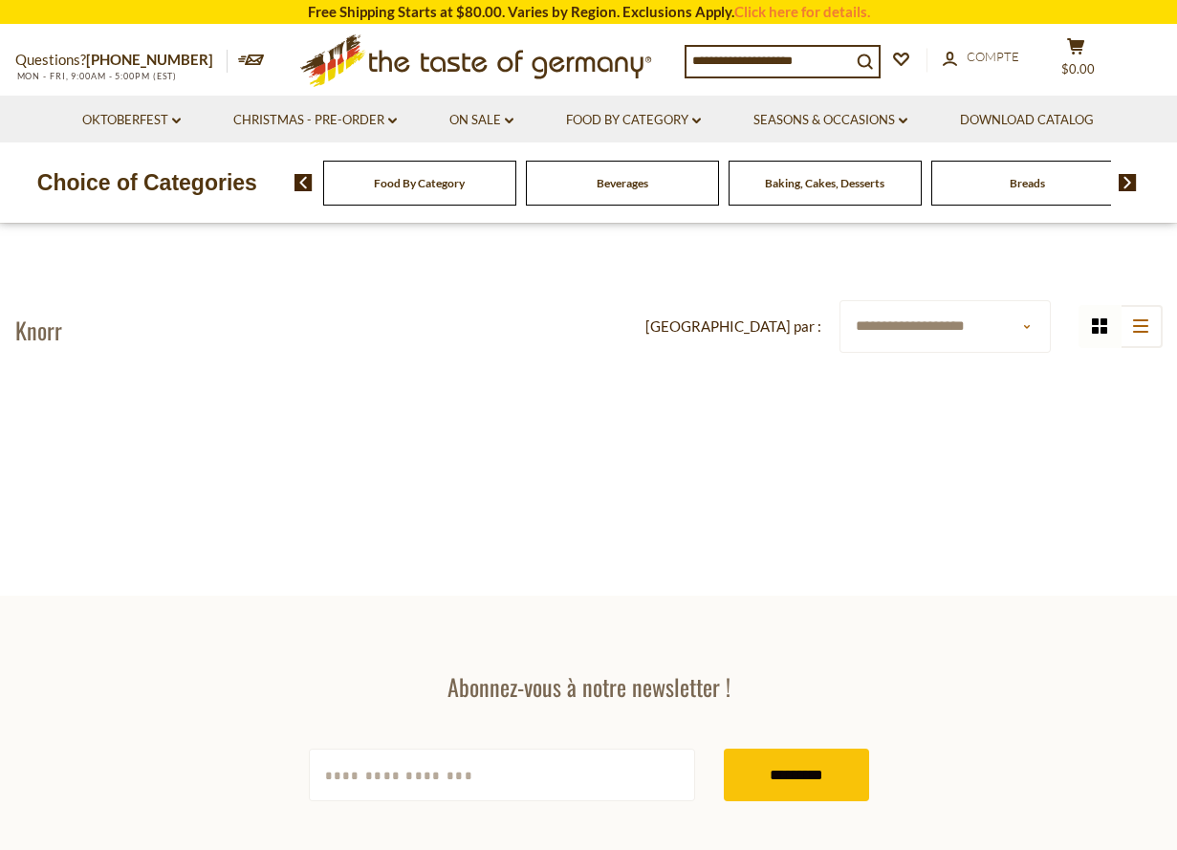 The height and width of the screenshot is (850, 1177). What do you see at coordinates (131, 120) in the screenshot?
I see `a: Oktoberfest` at bounding box center [131, 120].